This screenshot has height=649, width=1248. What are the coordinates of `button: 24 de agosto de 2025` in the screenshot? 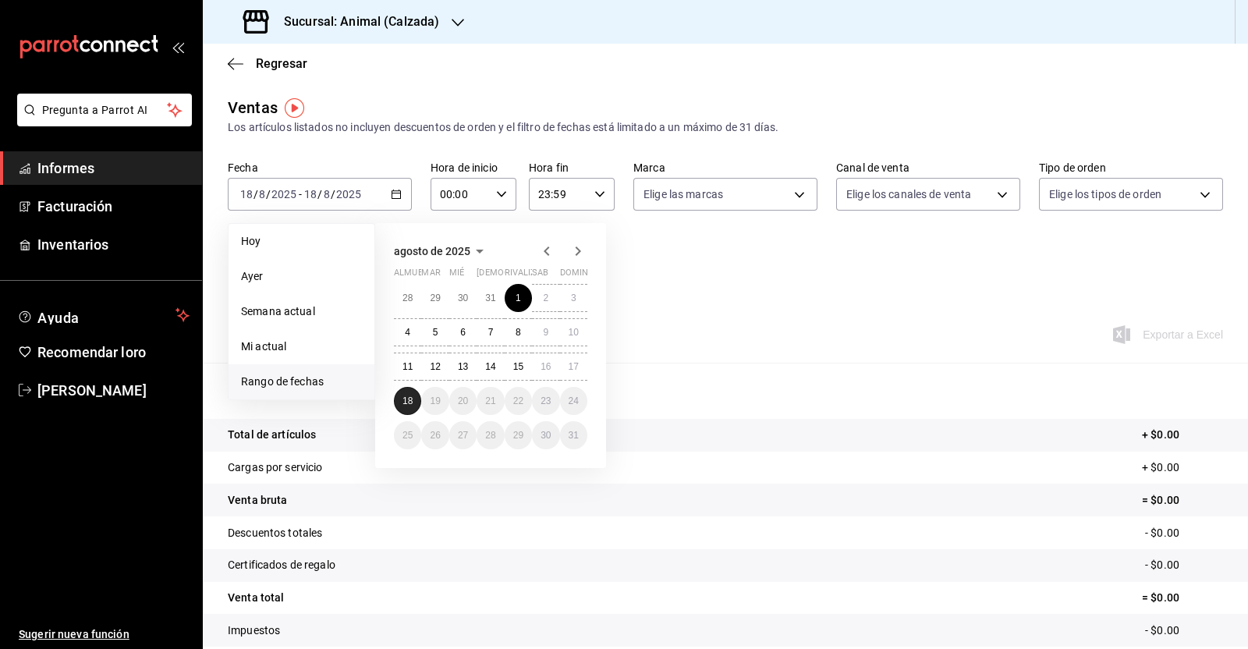 It's located at (573, 401).